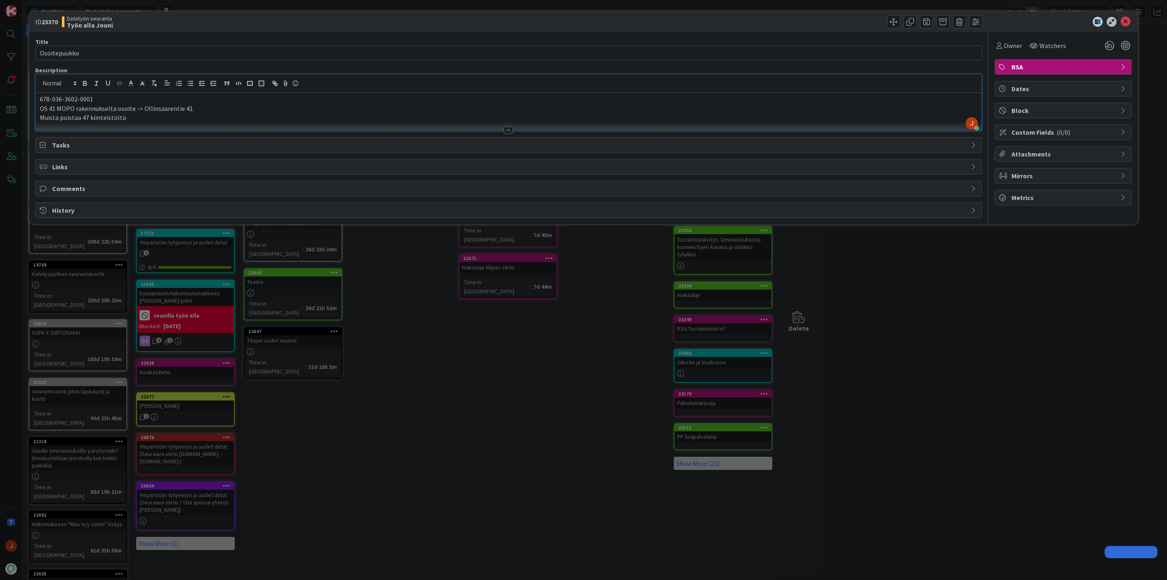 Image resolution: width=1167 pixels, height=580 pixels. Describe the element at coordinates (509, 117) in the screenshot. I see `p: Muista poistaa 47 kiinteistöltä` at that location.